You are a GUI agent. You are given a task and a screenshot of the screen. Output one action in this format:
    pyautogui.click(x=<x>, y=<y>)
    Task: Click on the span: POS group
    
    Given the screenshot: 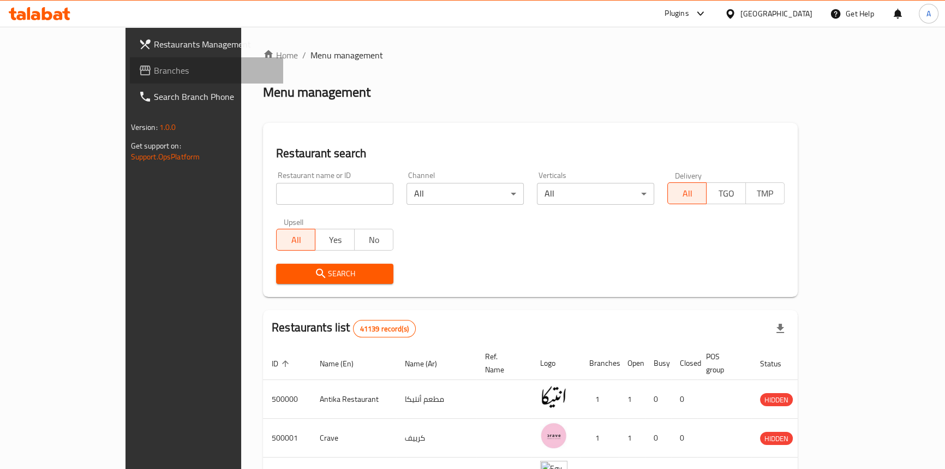 What is the action you would take?
    pyautogui.click(x=722, y=363)
    